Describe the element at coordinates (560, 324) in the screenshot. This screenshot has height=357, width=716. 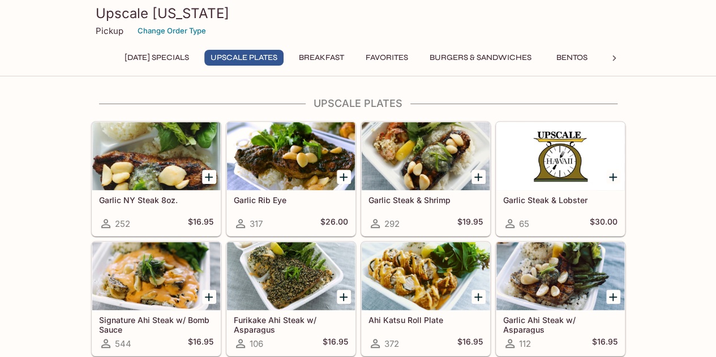
I see `h5: Garlic Ahi Steak w/ Asparagus` at that location.